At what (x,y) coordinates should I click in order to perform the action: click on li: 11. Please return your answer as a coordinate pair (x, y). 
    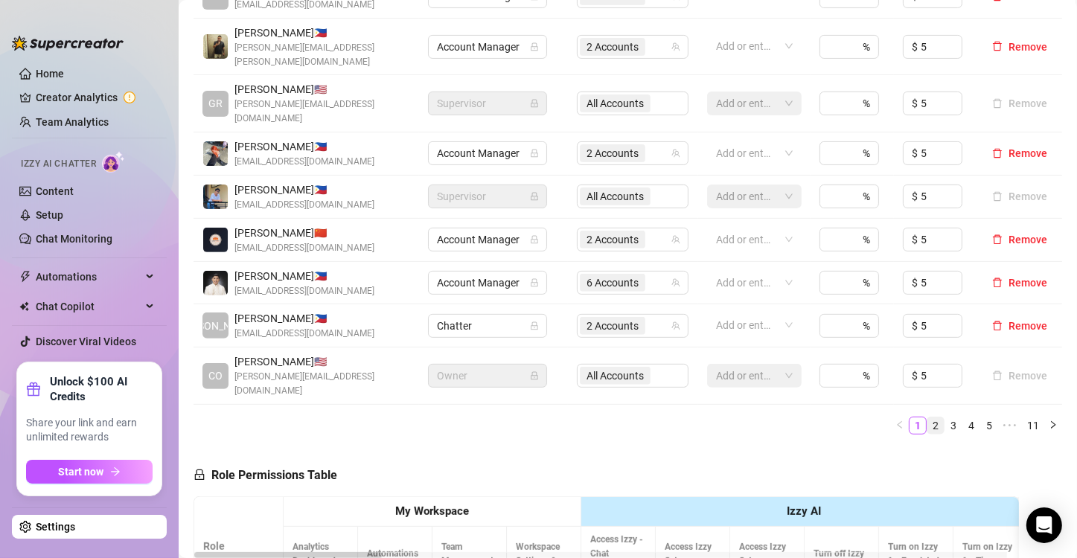
    Looking at the image, I should click on (1033, 426).